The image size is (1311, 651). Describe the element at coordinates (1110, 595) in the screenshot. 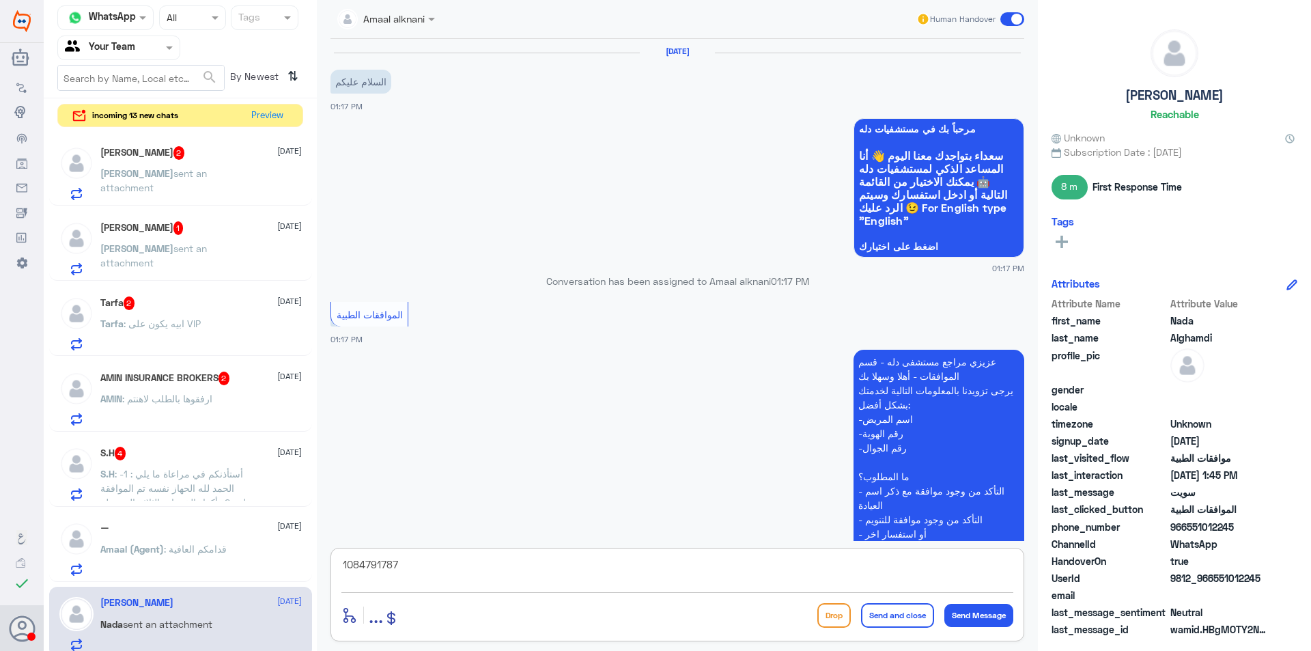

I see `span: email` at that location.